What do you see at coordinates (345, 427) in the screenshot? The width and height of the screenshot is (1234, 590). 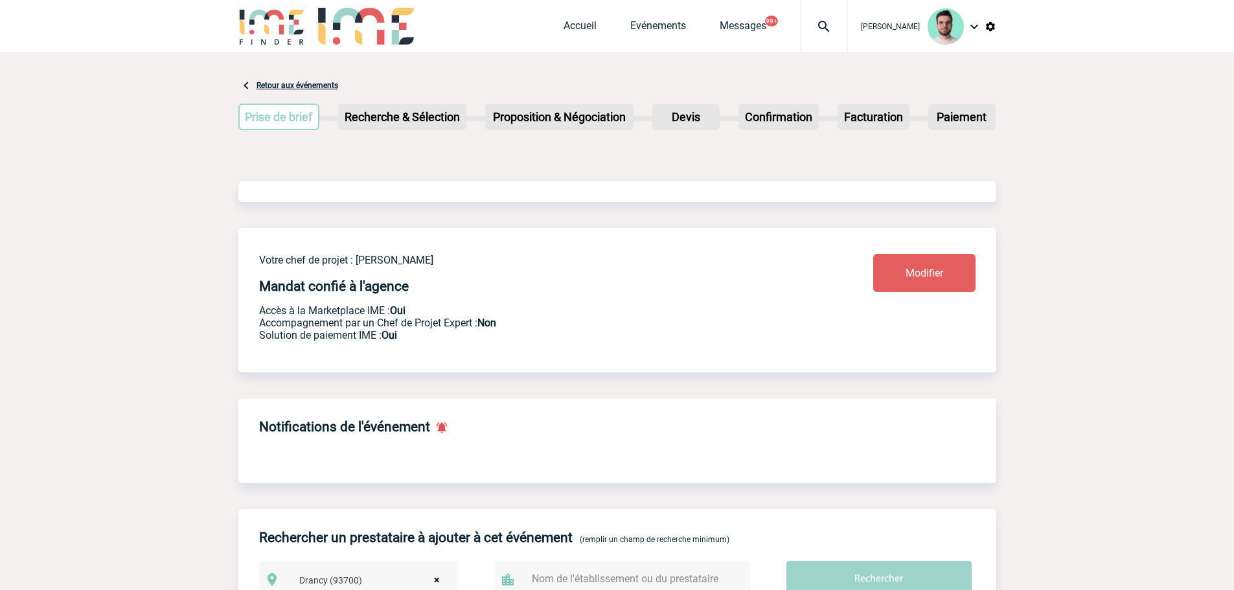 I see `h4: Notifications de l'événement` at bounding box center [345, 427].